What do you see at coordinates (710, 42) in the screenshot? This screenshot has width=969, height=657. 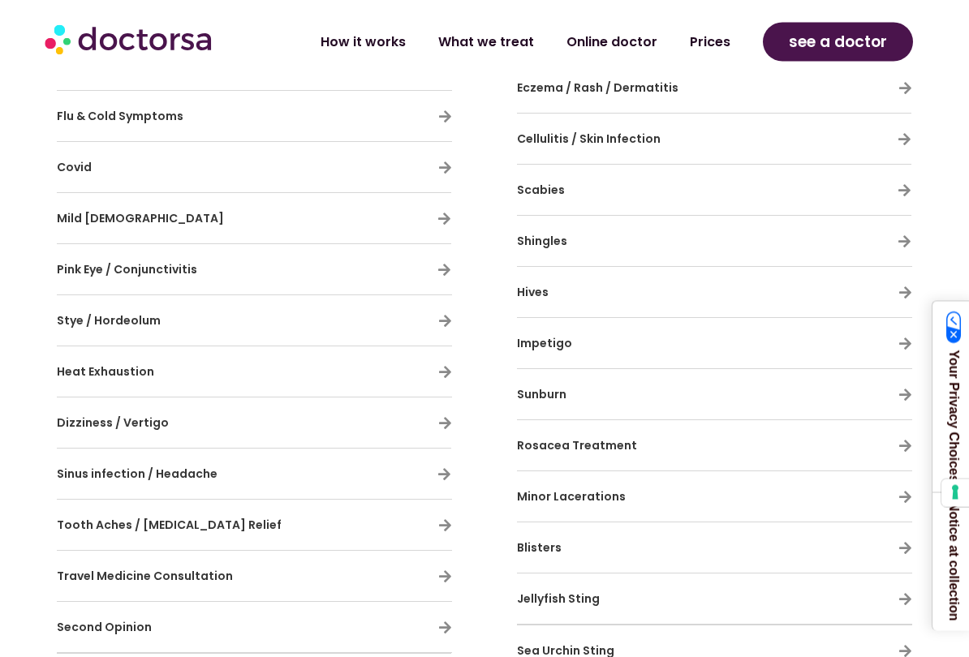 I see `a: Prices` at bounding box center [710, 42].